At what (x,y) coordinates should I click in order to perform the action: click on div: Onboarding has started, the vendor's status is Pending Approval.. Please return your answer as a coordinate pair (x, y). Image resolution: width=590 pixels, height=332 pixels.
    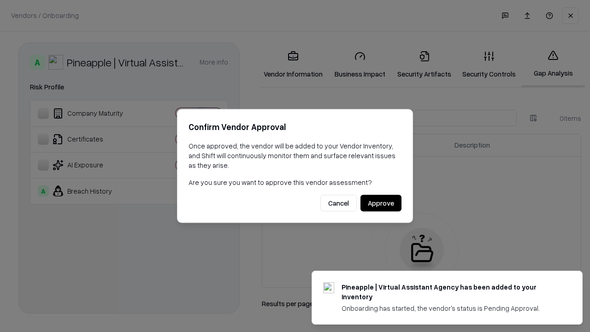
    Looking at the image, I should click on (451, 308).